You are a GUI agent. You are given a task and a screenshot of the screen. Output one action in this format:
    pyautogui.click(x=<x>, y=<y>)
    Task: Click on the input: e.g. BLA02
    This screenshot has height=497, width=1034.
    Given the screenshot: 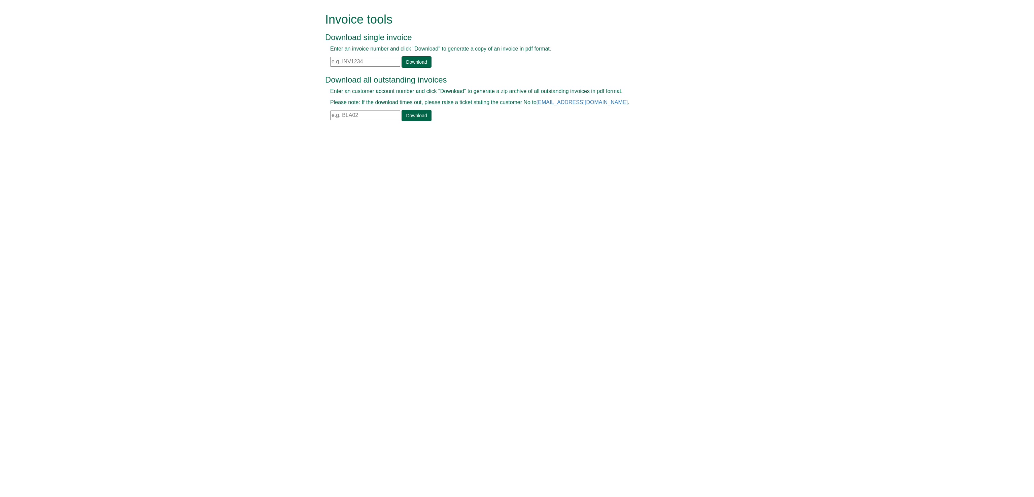 What is the action you would take?
    pyautogui.click(x=365, y=115)
    